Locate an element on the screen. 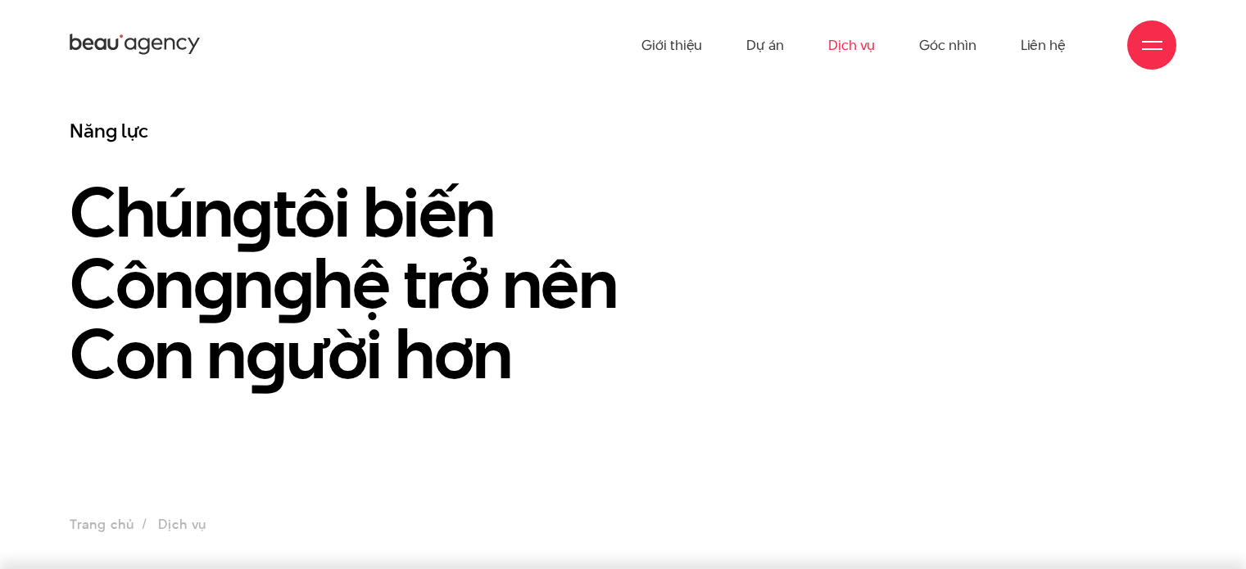 Image resolution: width=1246 pixels, height=569 pixels. h1: Chún tôi biến Côn n hệ trở nên Con n ười hơn is located at coordinates (388, 284).